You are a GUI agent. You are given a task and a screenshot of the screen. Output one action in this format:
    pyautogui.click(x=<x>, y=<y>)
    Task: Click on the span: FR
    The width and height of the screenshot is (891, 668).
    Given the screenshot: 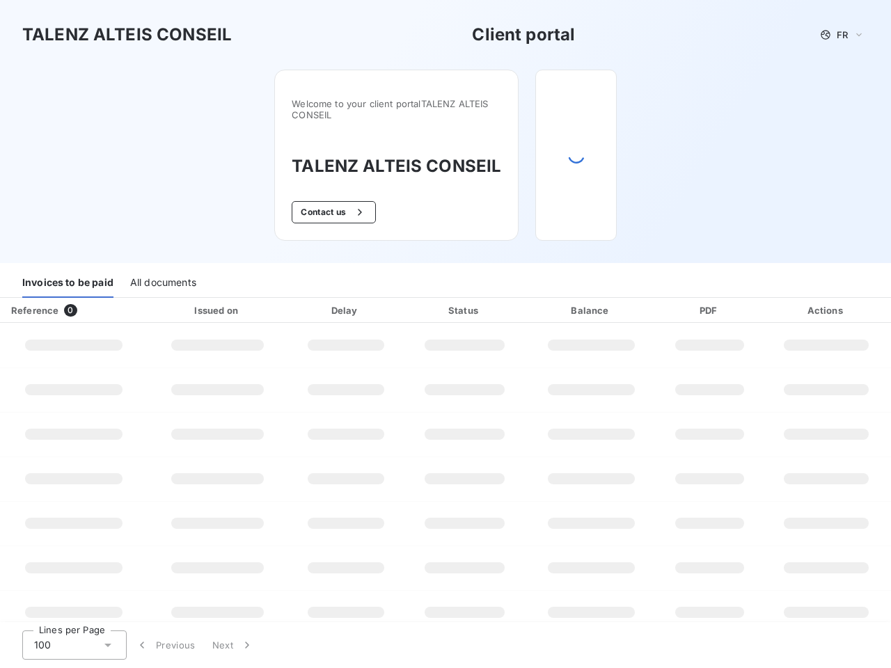 What is the action you would take?
    pyautogui.click(x=842, y=35)
    